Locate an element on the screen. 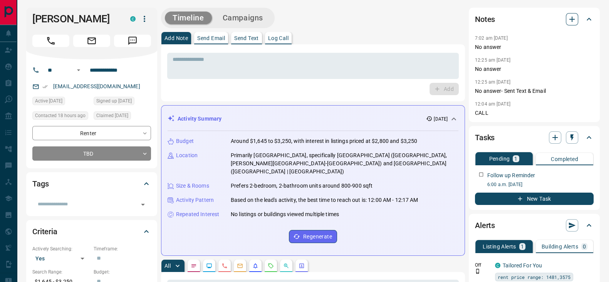  span: Message is located at coordinates (133, 41).